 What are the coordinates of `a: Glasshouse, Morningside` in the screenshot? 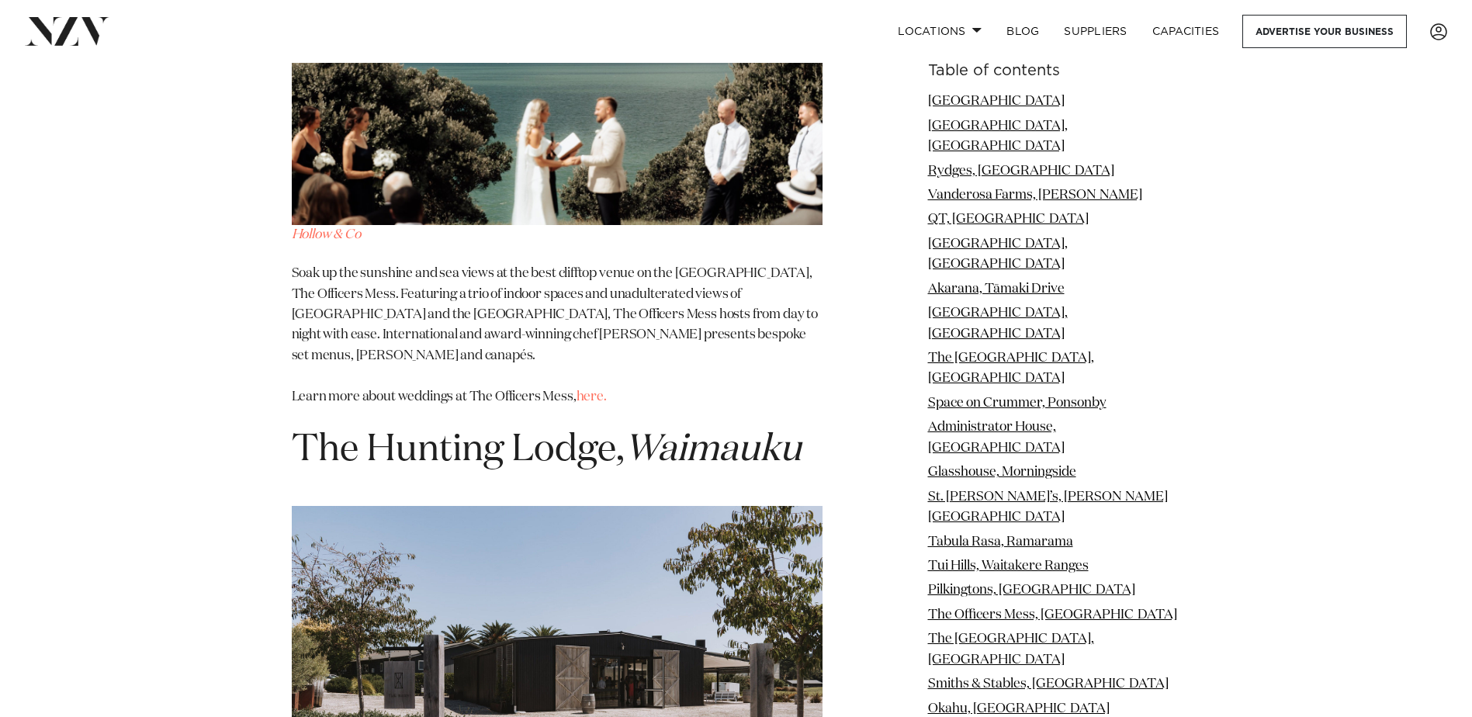 It's located at (1002, 472).